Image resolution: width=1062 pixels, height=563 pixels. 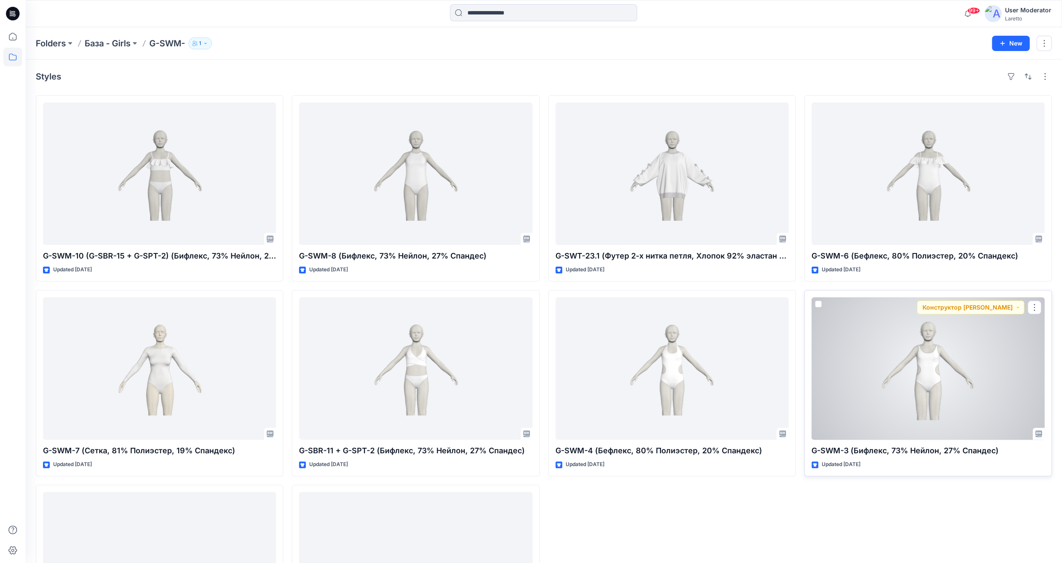 I want to click on a: G-SWM-6 (Бефлекс, 80% Полиэстер, 20% Спандекс), so click(x=928, y=174).